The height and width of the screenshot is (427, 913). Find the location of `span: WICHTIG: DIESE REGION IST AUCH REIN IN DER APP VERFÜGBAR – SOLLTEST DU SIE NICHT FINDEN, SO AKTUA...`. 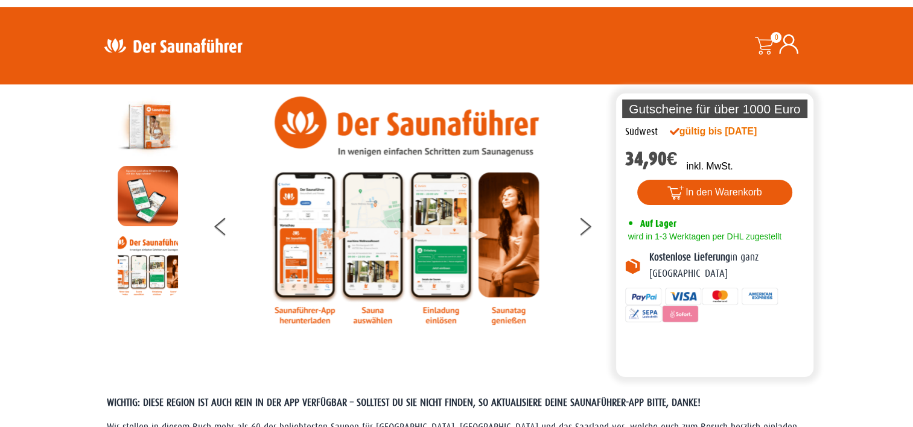

span: WICHTIG: DIESE REGION IST AUCH REIN IN DER APP VERFÜGBAR – SOLLTEST DU SIE NICHT FINDEN, SO AKTUA... is located at coordinates (404, 403).